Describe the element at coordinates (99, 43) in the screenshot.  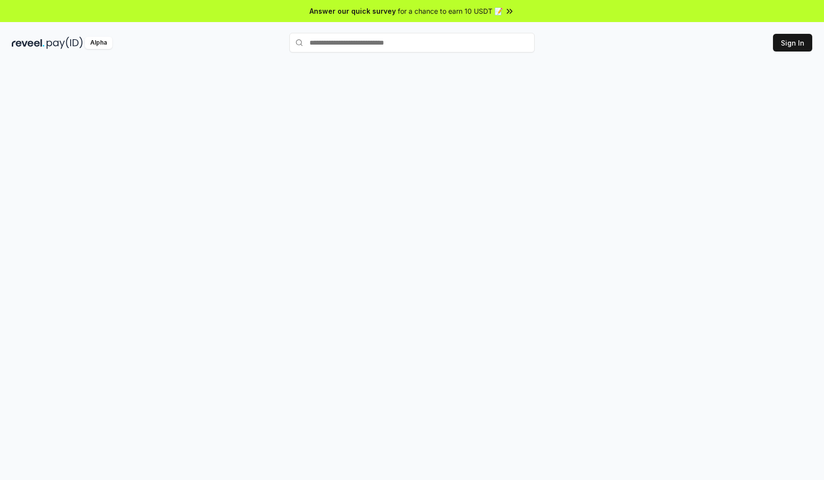
I see `div: Alpha` at that location.